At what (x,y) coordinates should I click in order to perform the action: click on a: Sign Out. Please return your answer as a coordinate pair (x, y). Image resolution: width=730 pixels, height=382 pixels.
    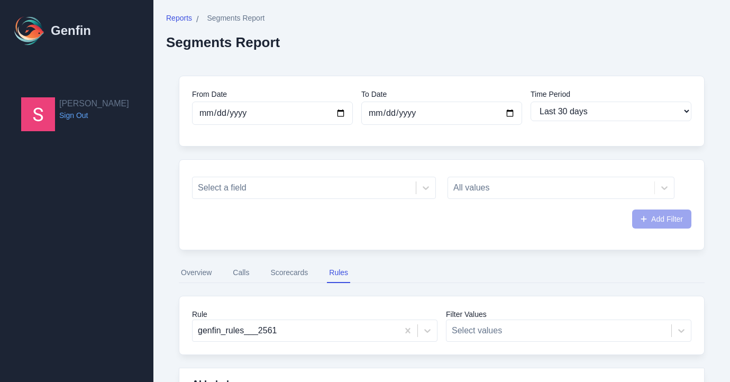
    Looking at the image, I should click on (94, 115).